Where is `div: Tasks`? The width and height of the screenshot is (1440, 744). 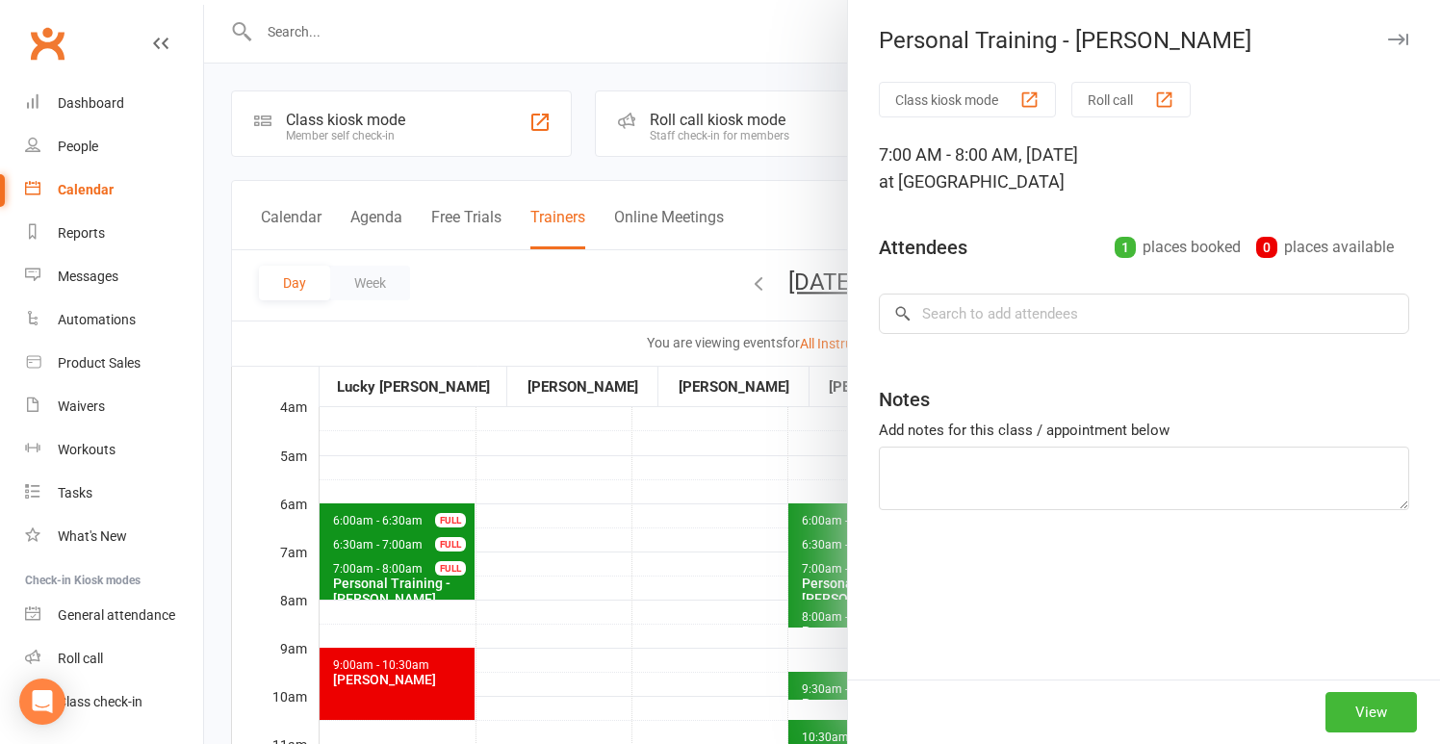
div: Tasks is located at coordinates (75, 493).